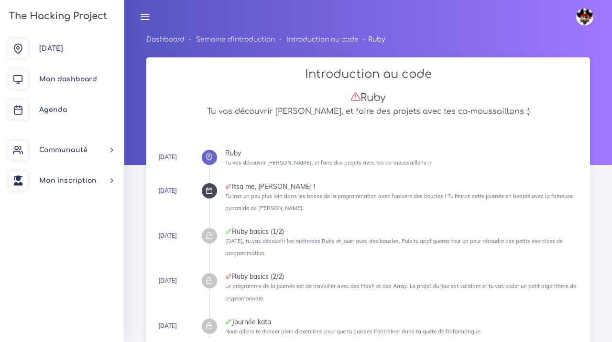 This screenshot has width=612, height=342. What do you see at coordinates (402, 322) in the screenshot?
I see `div: Journée kata` at bounding box center [402, 322].